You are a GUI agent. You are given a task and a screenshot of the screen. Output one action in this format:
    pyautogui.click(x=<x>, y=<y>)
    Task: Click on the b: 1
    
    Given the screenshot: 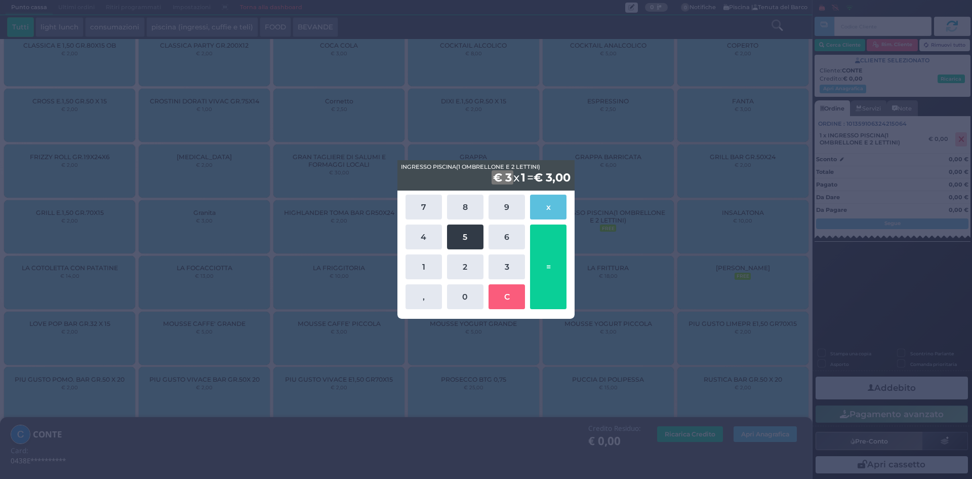 What is the action you would take?
    pyautogui.click(x=523, y=177)
    